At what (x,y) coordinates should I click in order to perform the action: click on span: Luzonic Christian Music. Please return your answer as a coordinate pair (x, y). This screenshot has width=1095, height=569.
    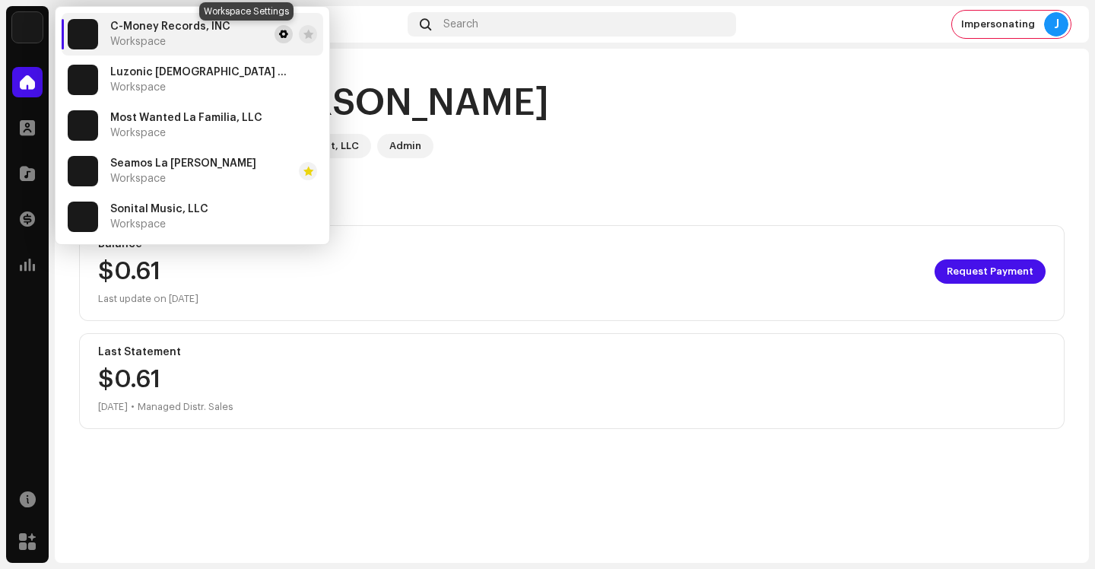
    Looking at the image, I should click on (202, 72).